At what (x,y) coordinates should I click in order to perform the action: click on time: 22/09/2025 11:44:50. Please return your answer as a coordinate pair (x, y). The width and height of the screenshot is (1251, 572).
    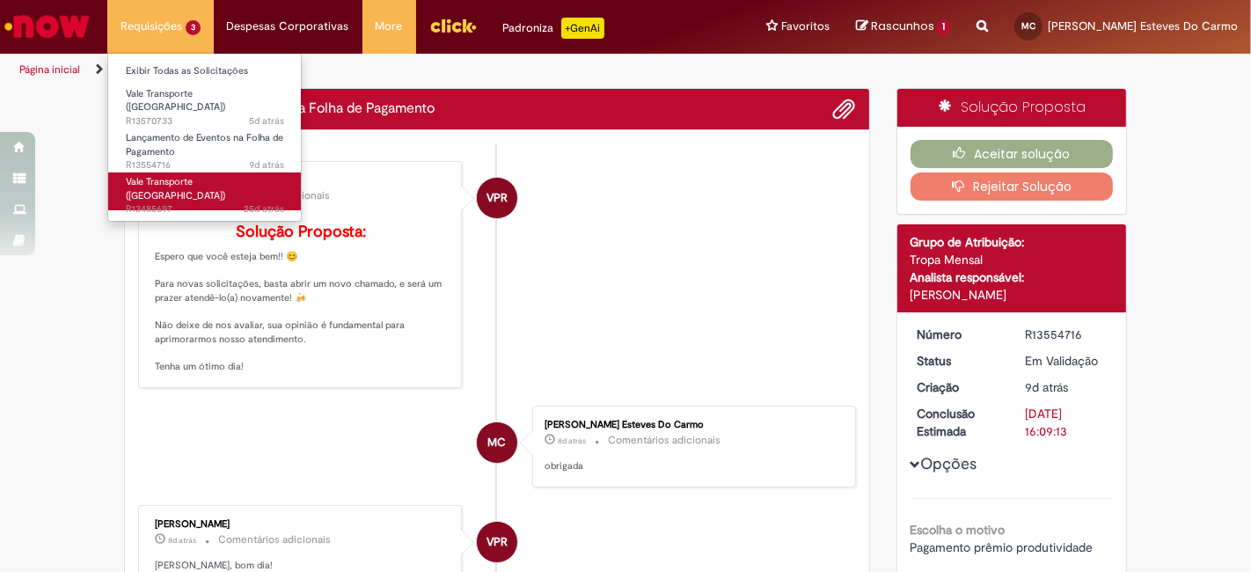
    Looking at the image, I should click on (1046, 387).